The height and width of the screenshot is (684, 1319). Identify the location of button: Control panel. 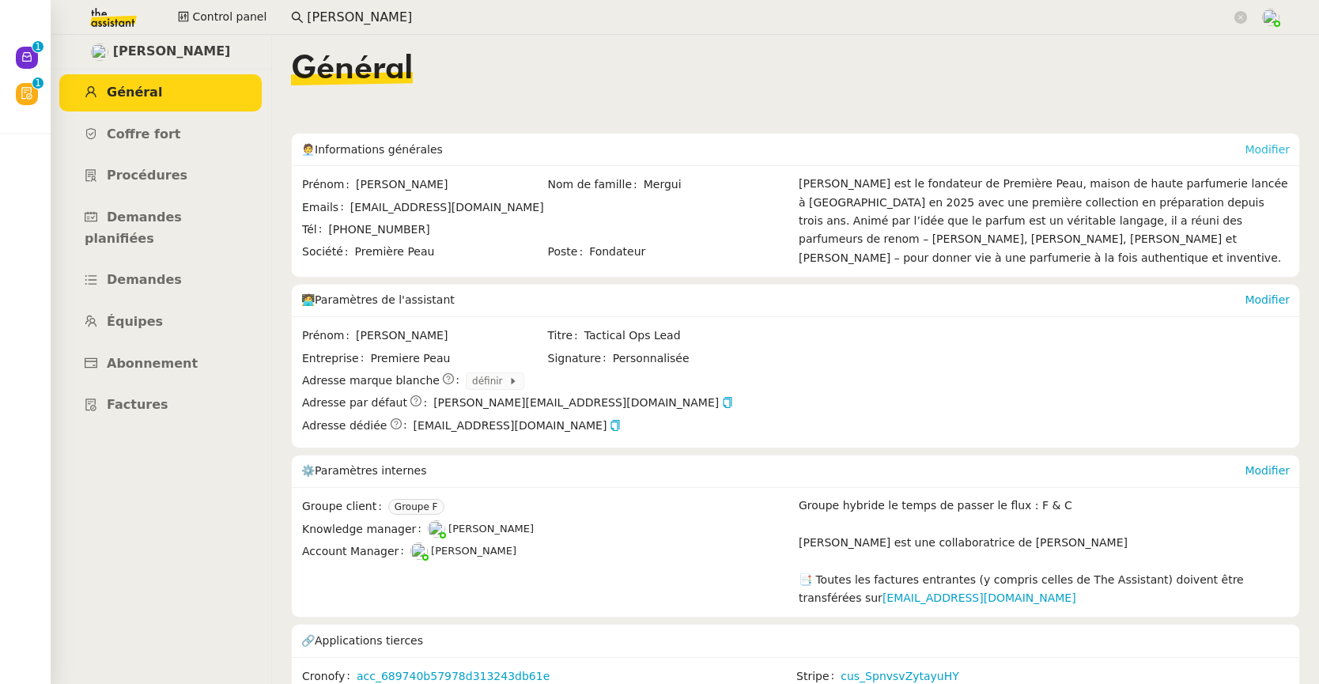
(222, 17).